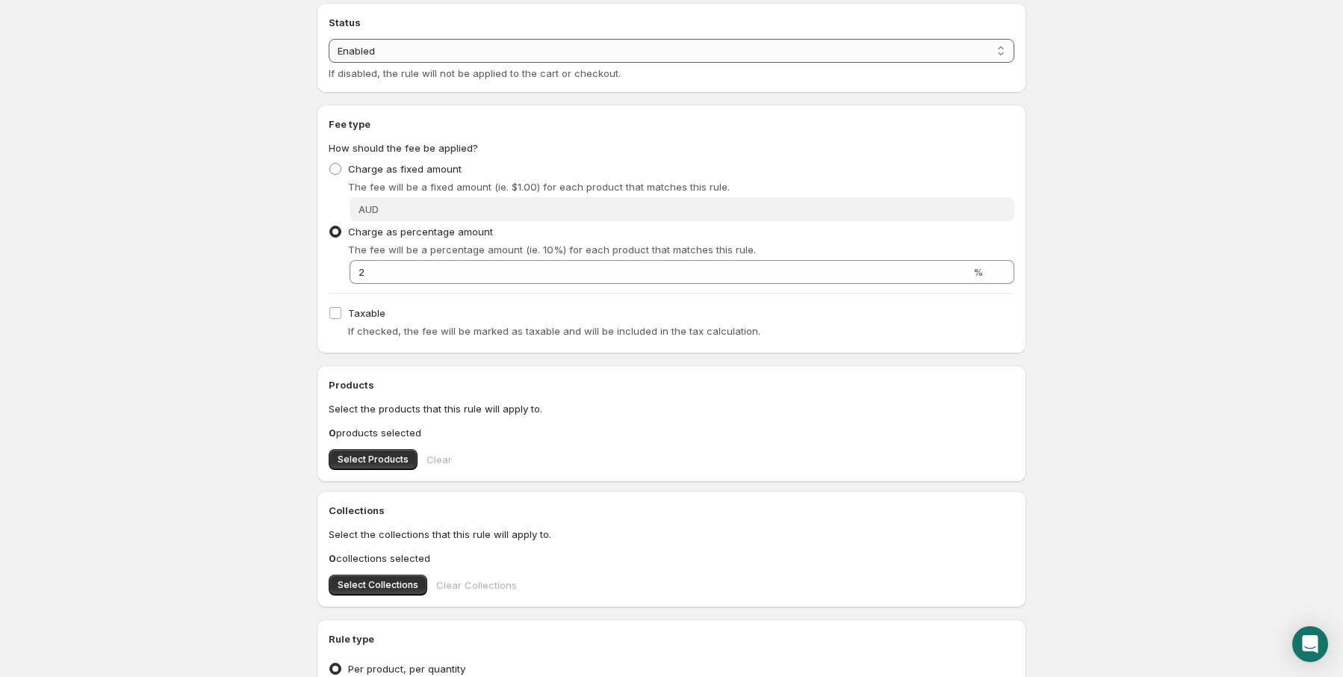 The height and width of the screenshot is (677, 1343). What do you see at coordinates (378, 585) in the screenshot?
I see `button: Select Collections` at bounding box center [378, 585].